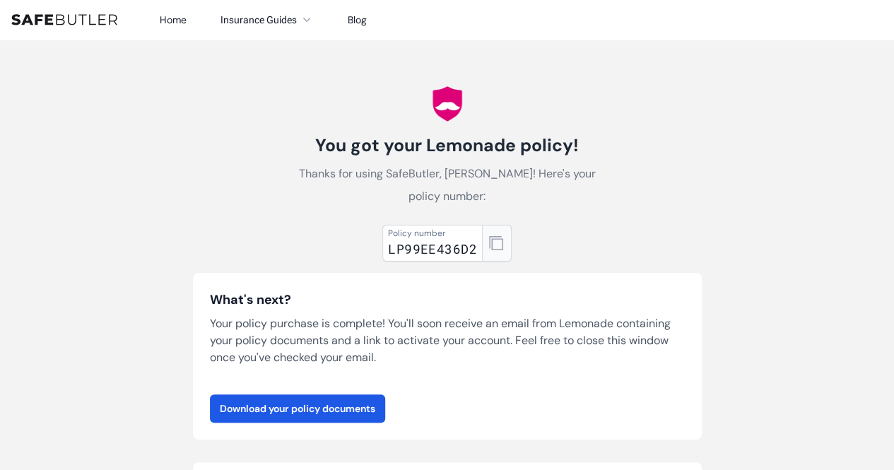  I want to click on a: Download your policy documents, so click(298, 409).